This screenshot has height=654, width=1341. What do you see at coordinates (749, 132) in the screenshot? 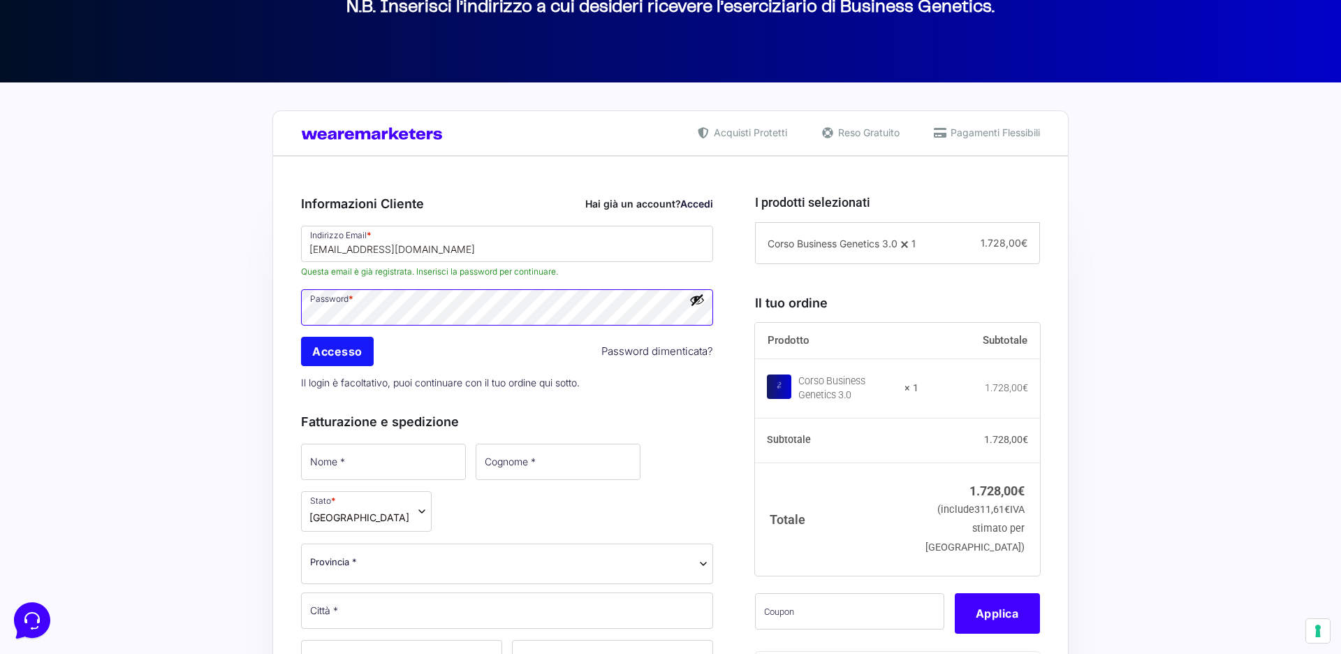
I see `span: Acquisti Protetti` at bounding box center [749, 132].